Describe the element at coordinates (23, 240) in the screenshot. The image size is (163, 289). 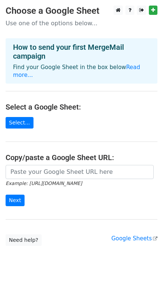
I see `a: Need help?` at that location.